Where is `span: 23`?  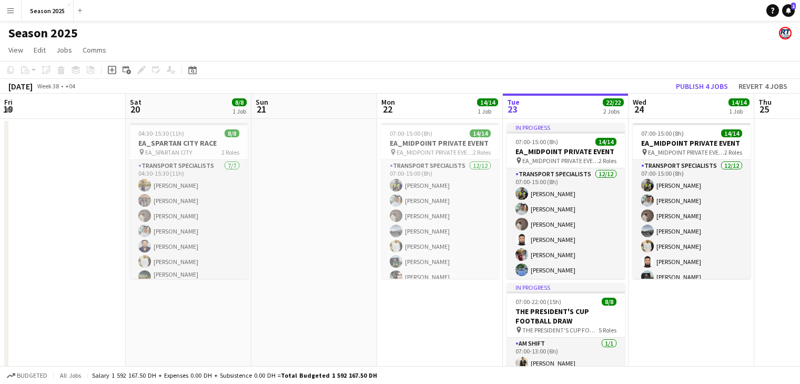 span: 23 is located at coordinates (512, 109).